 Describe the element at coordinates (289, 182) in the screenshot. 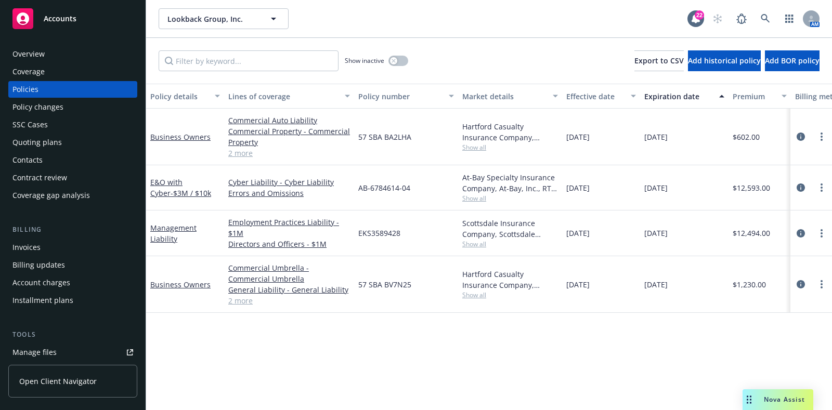

I see `a: Cyber Liability - Cyber Liability` at that location.